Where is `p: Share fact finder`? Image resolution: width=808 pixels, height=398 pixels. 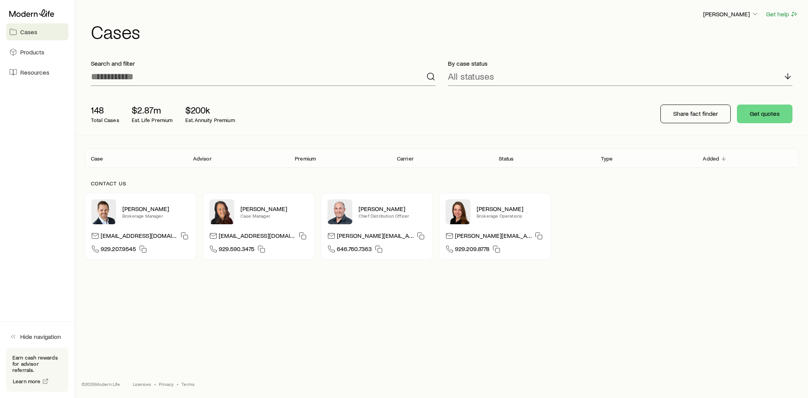
p: Share fact finder is located at coordinates (696, 113).